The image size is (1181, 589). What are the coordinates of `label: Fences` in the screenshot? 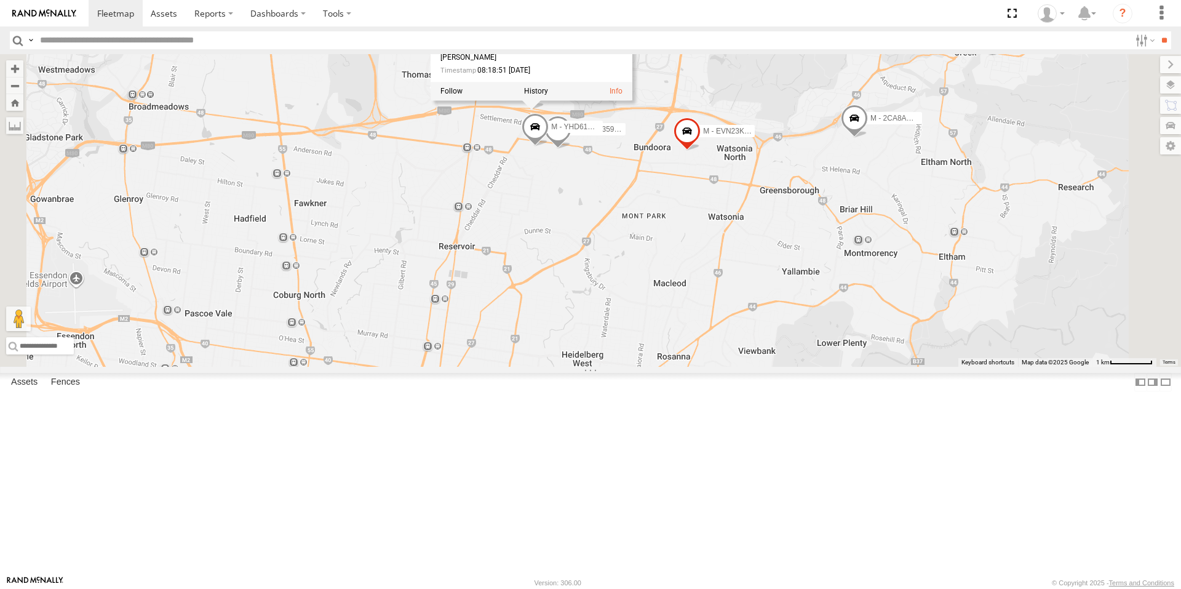 It's located at (65, 382).